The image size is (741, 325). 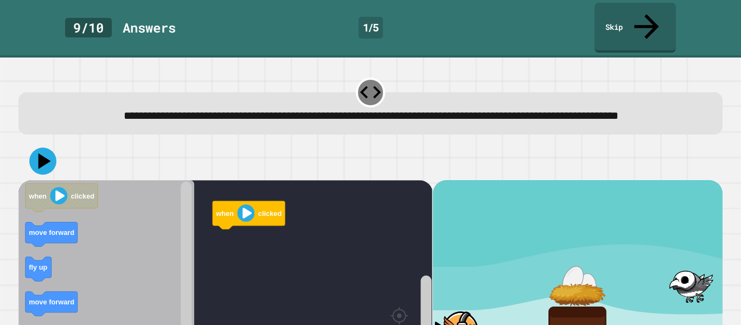 I want to click on a: Skip, so click(x=635, y=28).